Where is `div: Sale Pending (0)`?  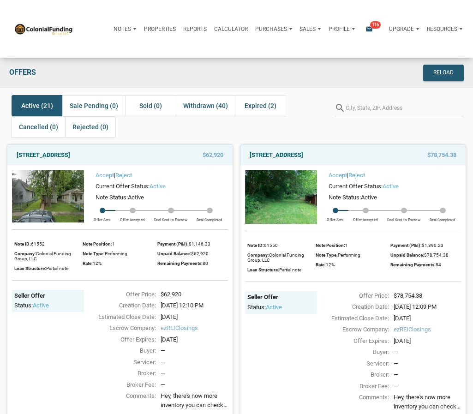 div: Sale Pending (0) is located at coordinates (94, 106).